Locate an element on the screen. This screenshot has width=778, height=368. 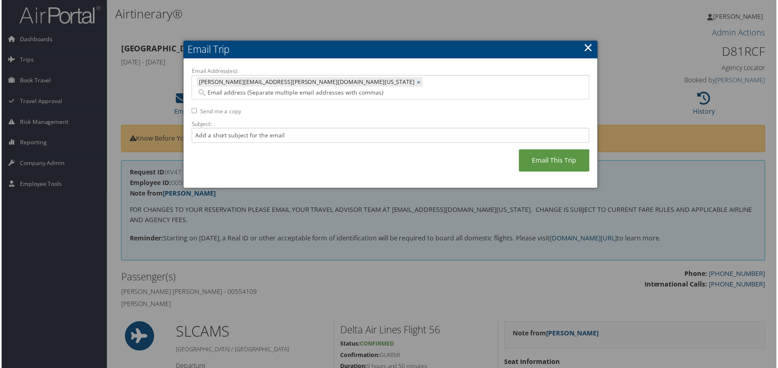
label: Email Address(es): is located at coordinates (391, 71).